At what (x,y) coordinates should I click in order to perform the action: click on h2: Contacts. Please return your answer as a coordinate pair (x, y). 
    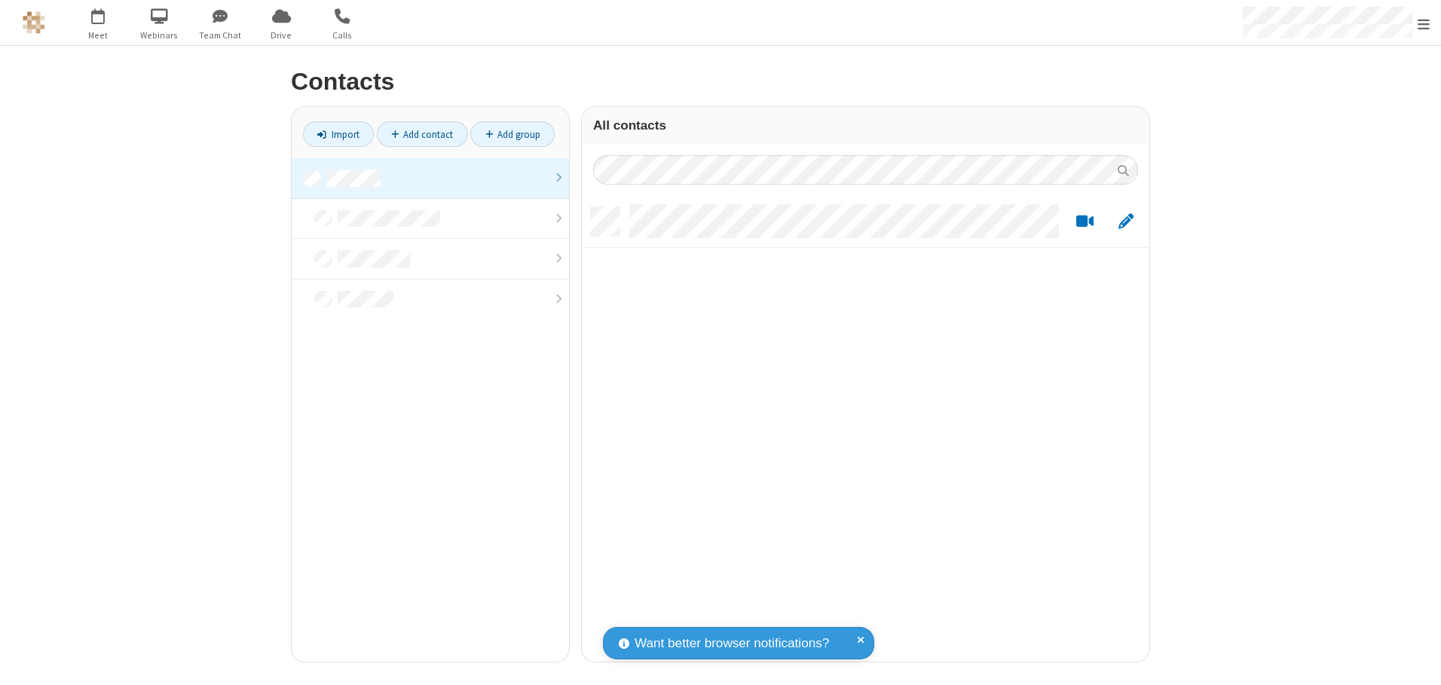
    Looking at the image, I should click on (721, 81).